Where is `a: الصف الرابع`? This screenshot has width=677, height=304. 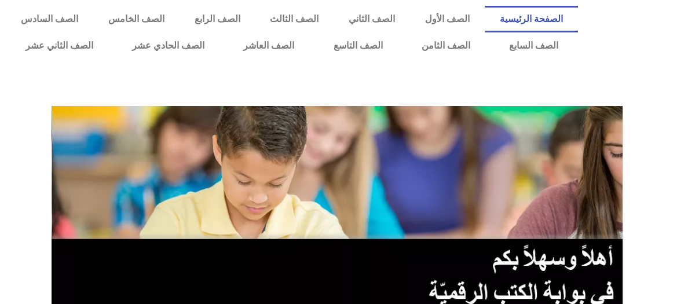
a: الصف الرابع is located at coordinates (217, 19).